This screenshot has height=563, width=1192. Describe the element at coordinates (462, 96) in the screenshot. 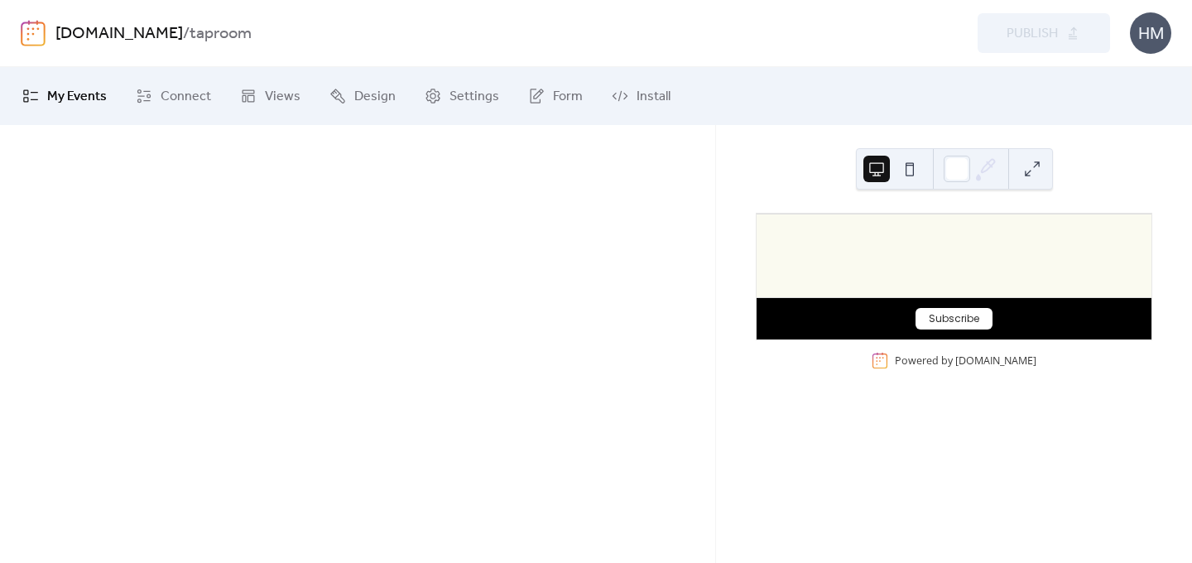

I see `a: Settings` at that location.